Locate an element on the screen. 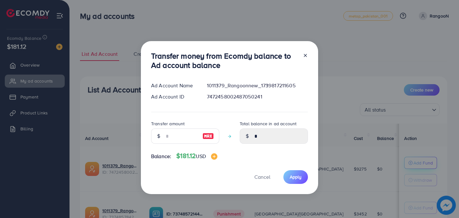 Image resolution: width=459 pixels, height=218 pixels. div: 1011379_Rangoonnew_1739817211605 is located at coordinates (257, 85).